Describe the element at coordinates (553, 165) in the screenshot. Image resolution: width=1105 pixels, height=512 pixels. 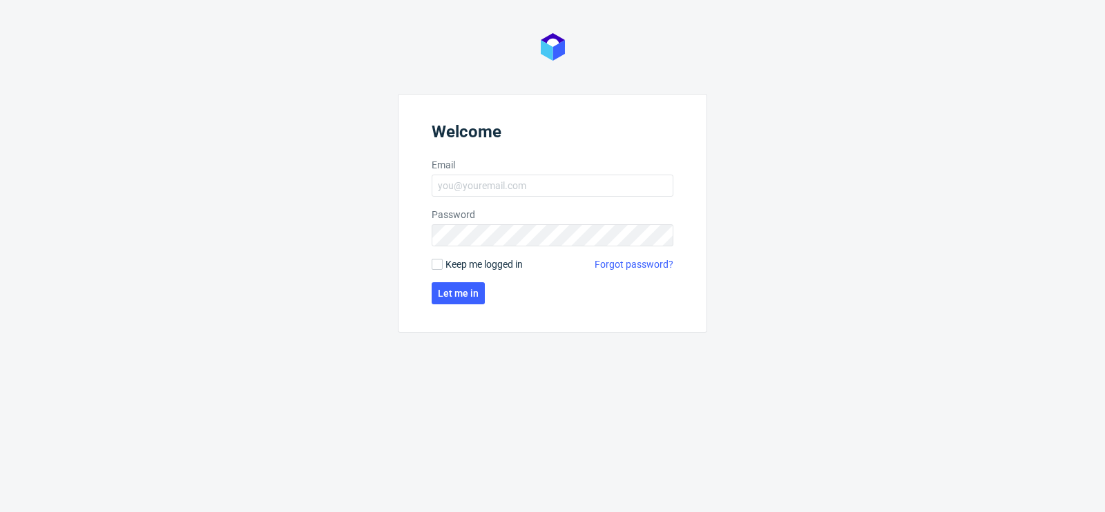
I see `label: Email` at that location.